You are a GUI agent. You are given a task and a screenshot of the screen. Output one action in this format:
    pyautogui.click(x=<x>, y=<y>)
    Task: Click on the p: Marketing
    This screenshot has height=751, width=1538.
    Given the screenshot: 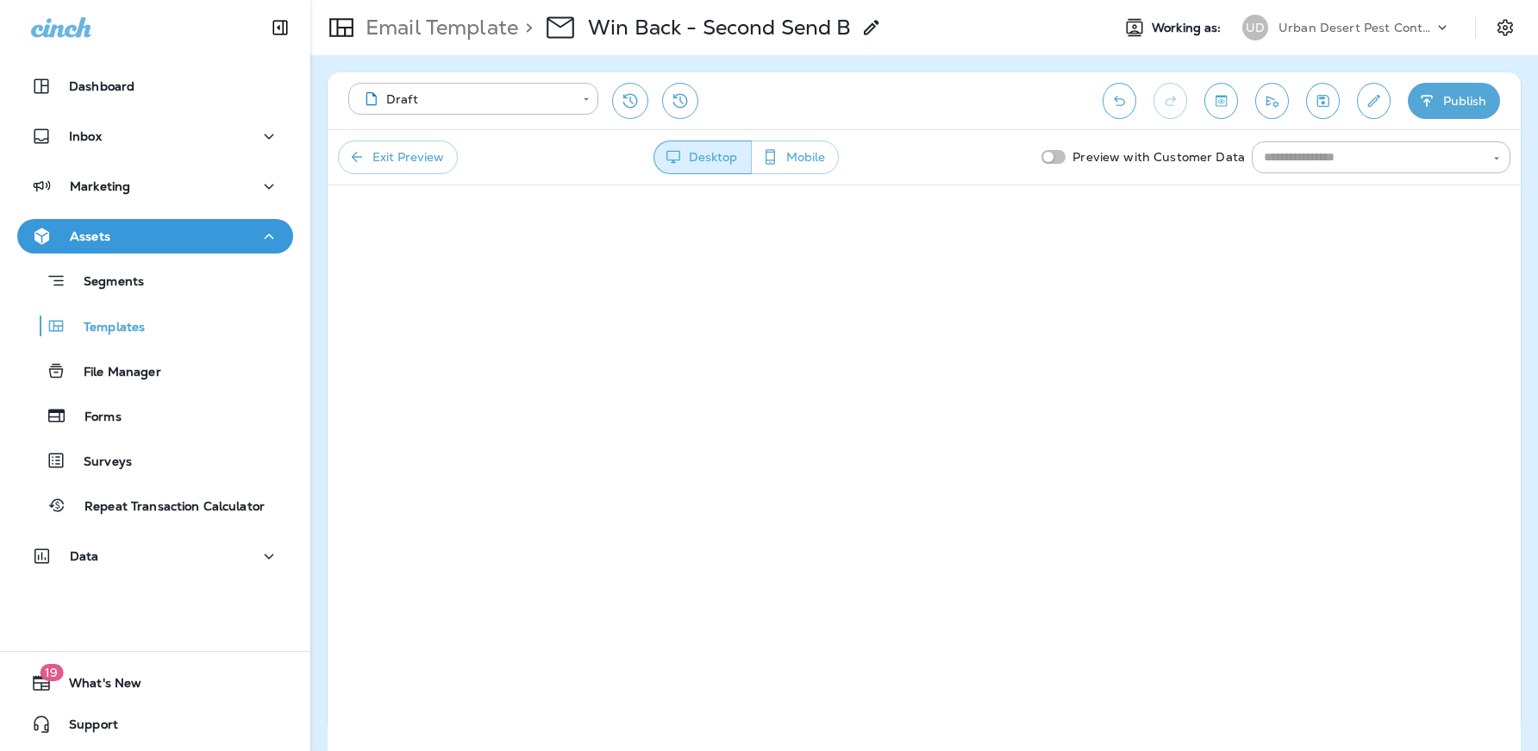 What is the action you would take?
    pyautogui.click(x=100, y=186)
    